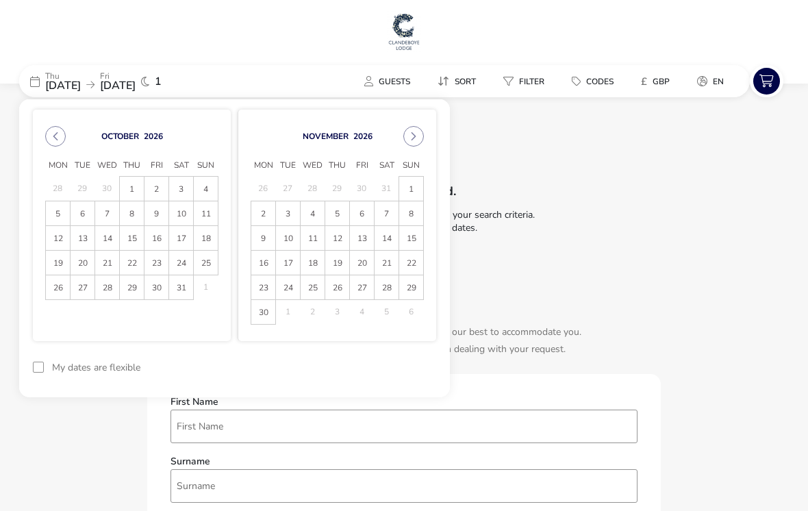 The width and height of the screenshot is (808, 511). I want to click on naf-pibe-menu-bar-item: Codes, so click(595, 81).